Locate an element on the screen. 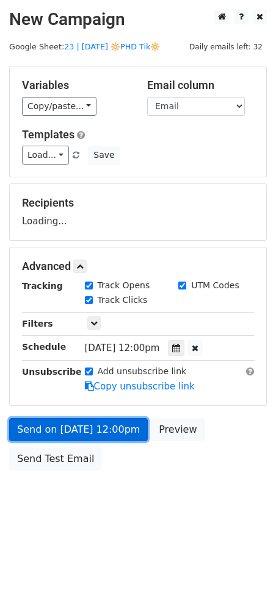 The width and height of the screenshot is (276, 593). a: Send Test Email is located at coordinates (55, 459).